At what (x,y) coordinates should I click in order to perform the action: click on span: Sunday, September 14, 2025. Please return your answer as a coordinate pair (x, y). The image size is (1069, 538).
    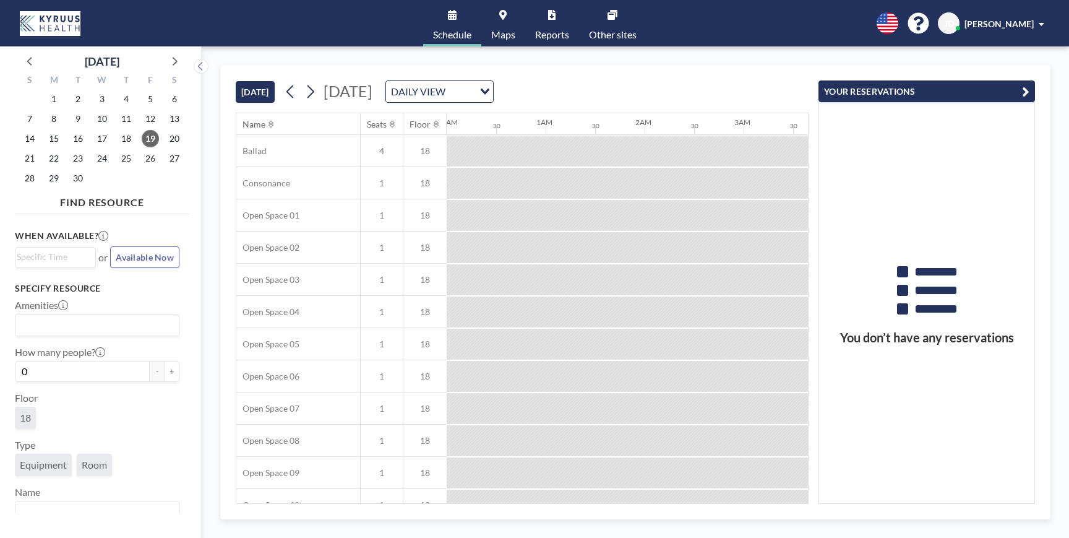
    Looking at the image, I should click on (30, 139).